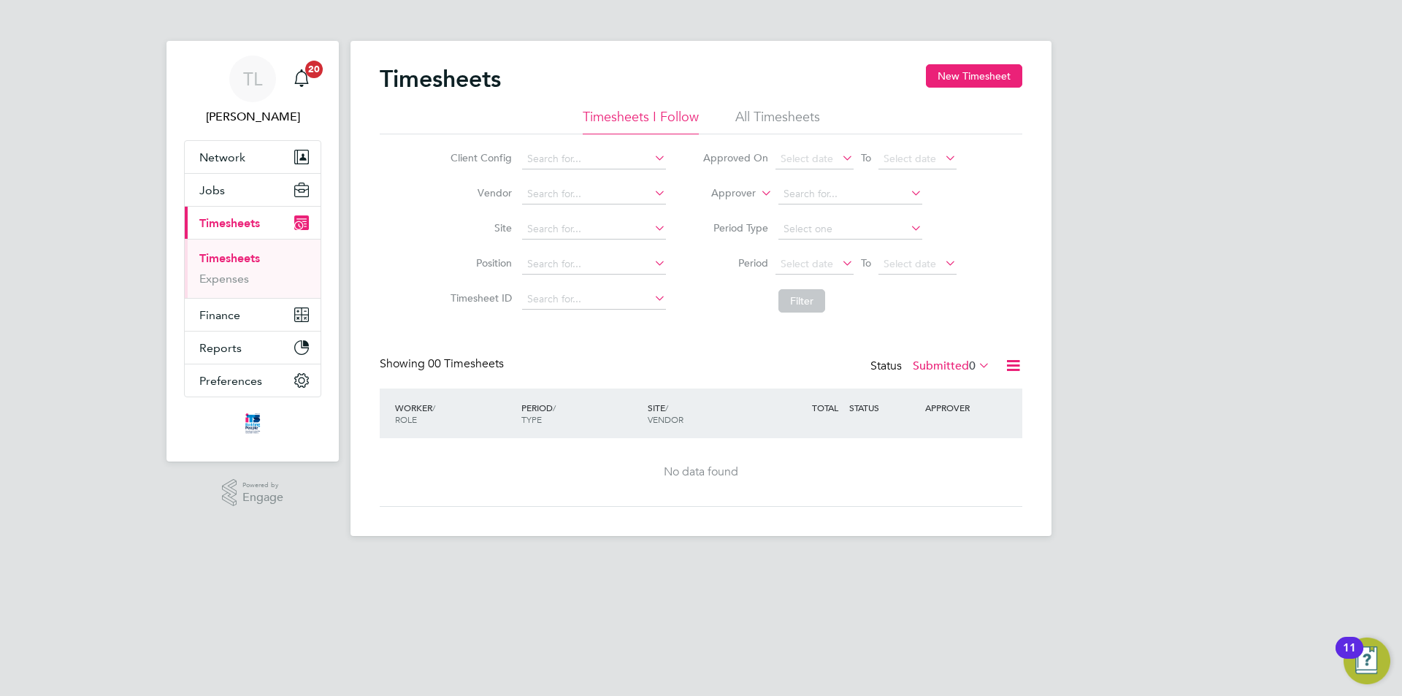 Image resolution: width=1402 pixels, height=696 pixels. Describe the element at coordinates (959, 407) in the screenshot. I see `div: APPROVER` at that location.